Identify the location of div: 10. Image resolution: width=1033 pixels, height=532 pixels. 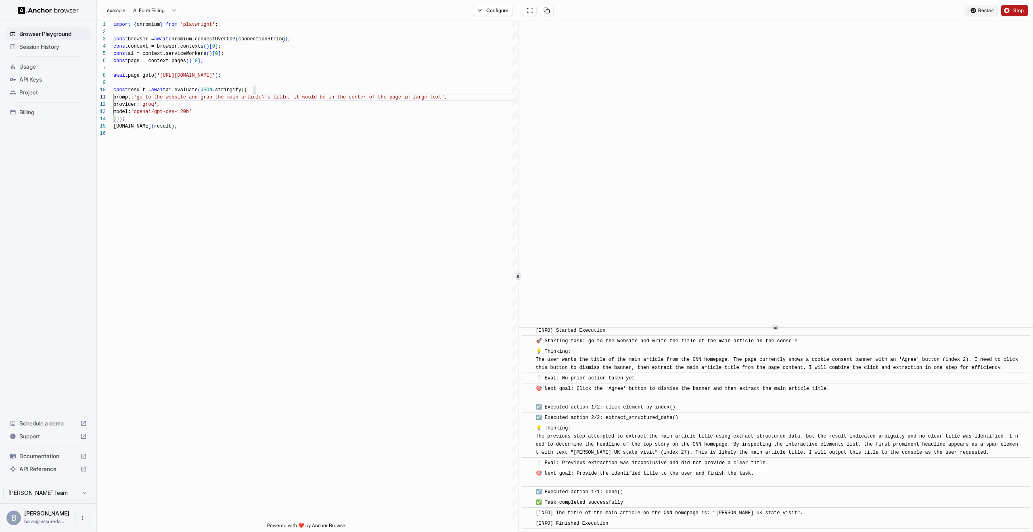
(101, 90).